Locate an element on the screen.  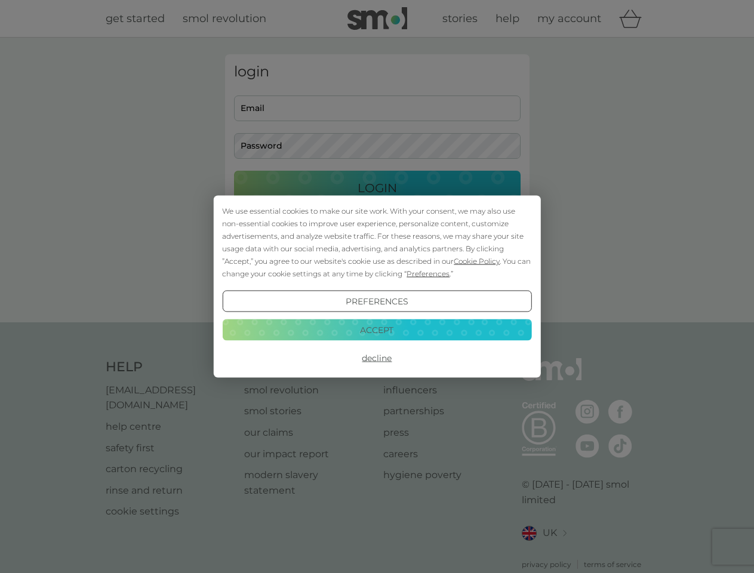
div: We use essential cookies to make our site work. With your consent, we may also use non-essential ... is located at coordinates (377, 242).